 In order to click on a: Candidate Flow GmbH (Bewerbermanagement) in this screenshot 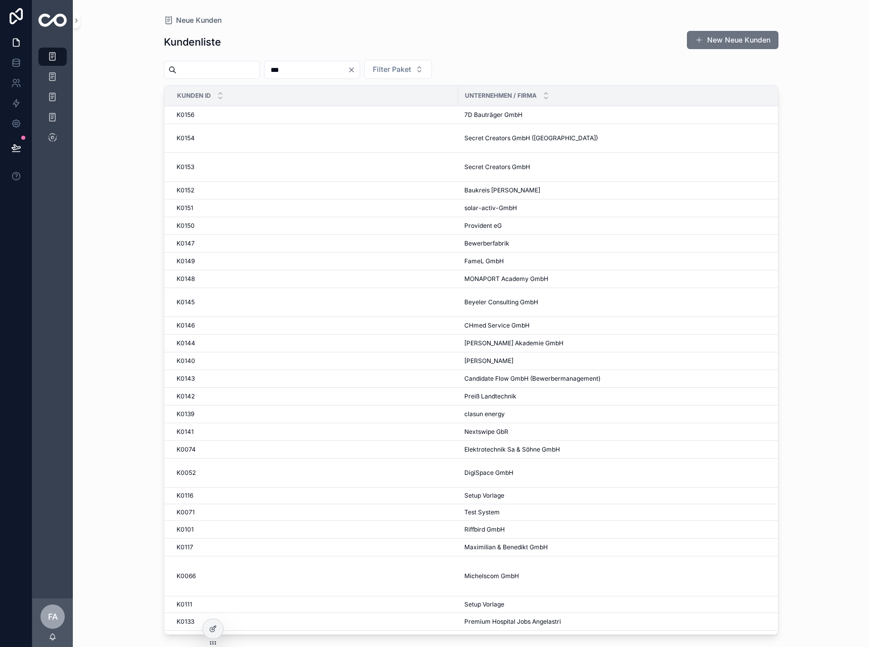, I will do `click(622, 379)`.